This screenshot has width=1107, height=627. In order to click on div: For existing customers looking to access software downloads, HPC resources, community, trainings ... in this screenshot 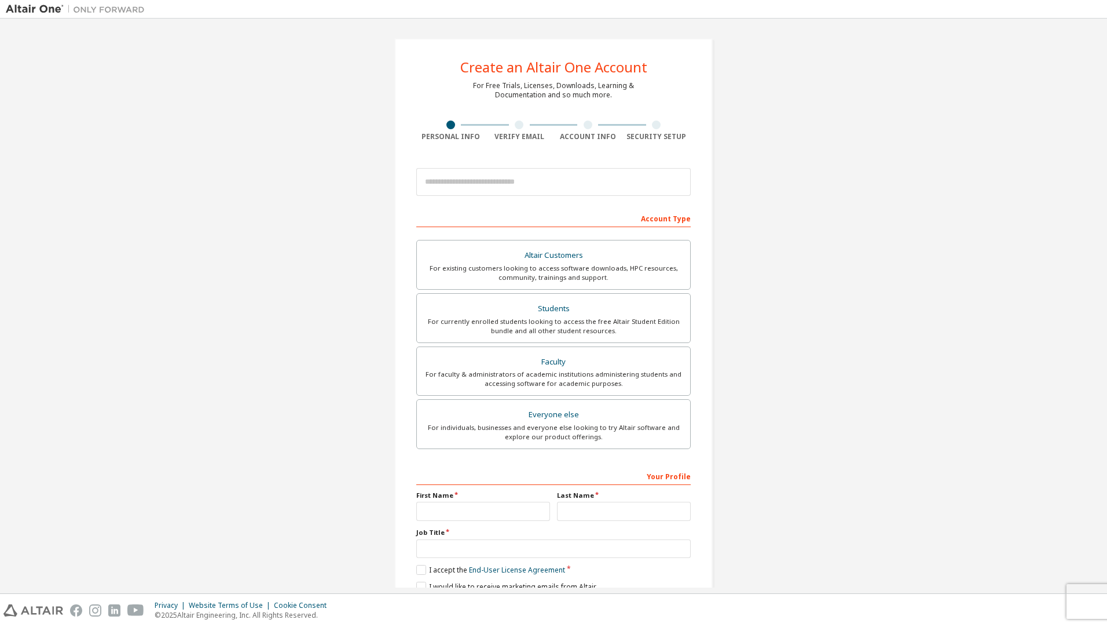, I will do `click(554, 273)`.